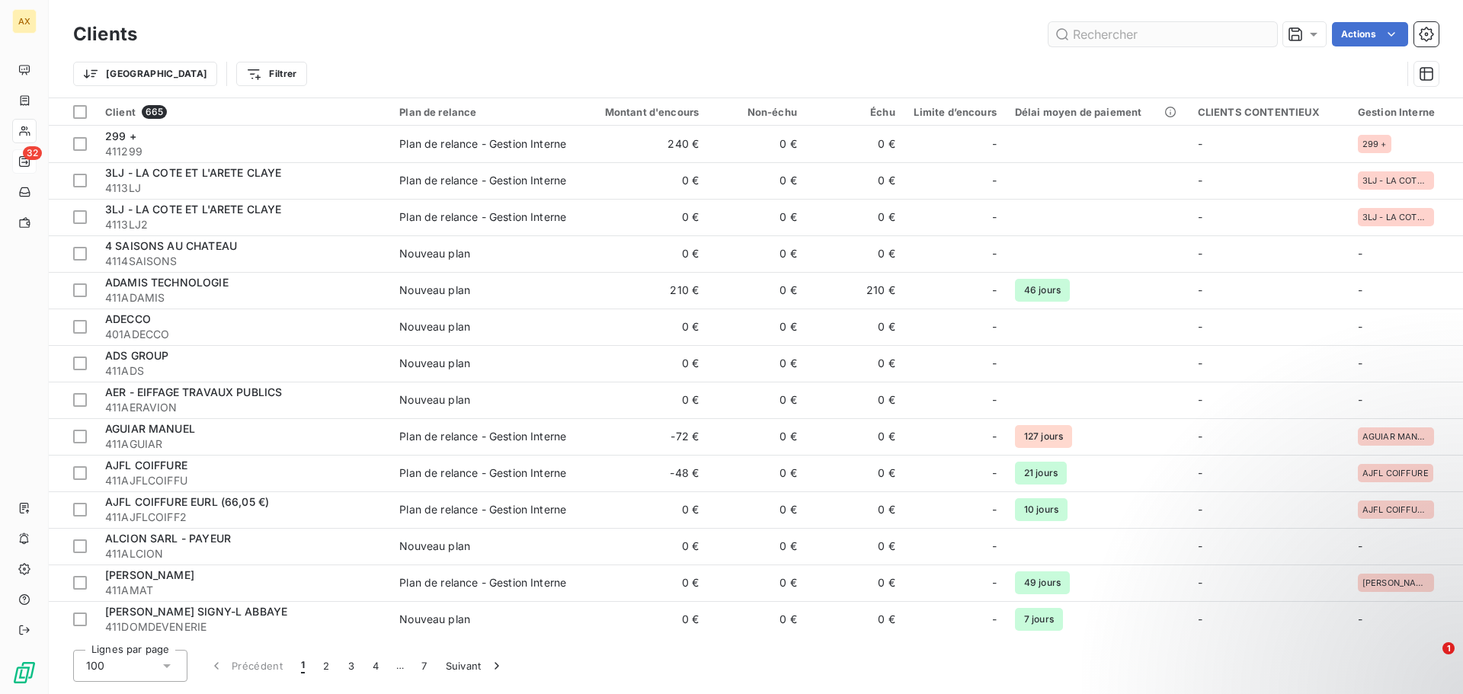  I want to click on span: AER - EIFFAGE TRAVAUX PUBLICS, so click(194, 392).